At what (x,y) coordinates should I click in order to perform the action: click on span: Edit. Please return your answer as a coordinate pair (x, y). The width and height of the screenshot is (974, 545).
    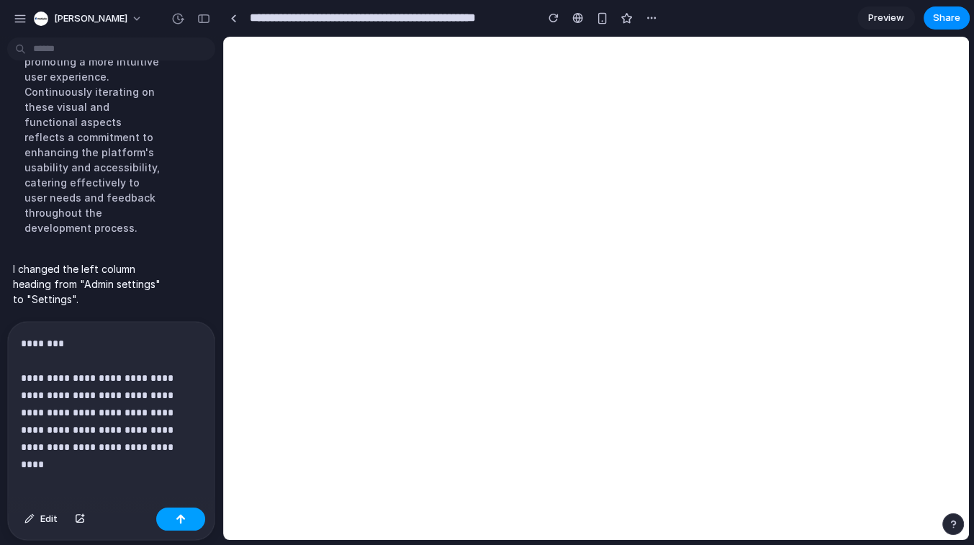
    Looking at the image, I should click on (49, 519).